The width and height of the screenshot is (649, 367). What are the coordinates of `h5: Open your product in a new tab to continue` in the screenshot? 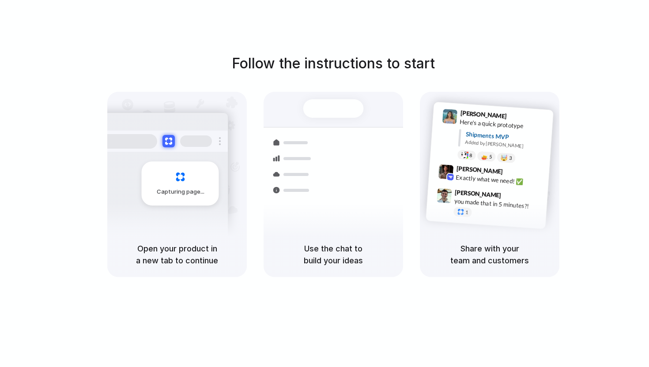 It's located at (177, 255).